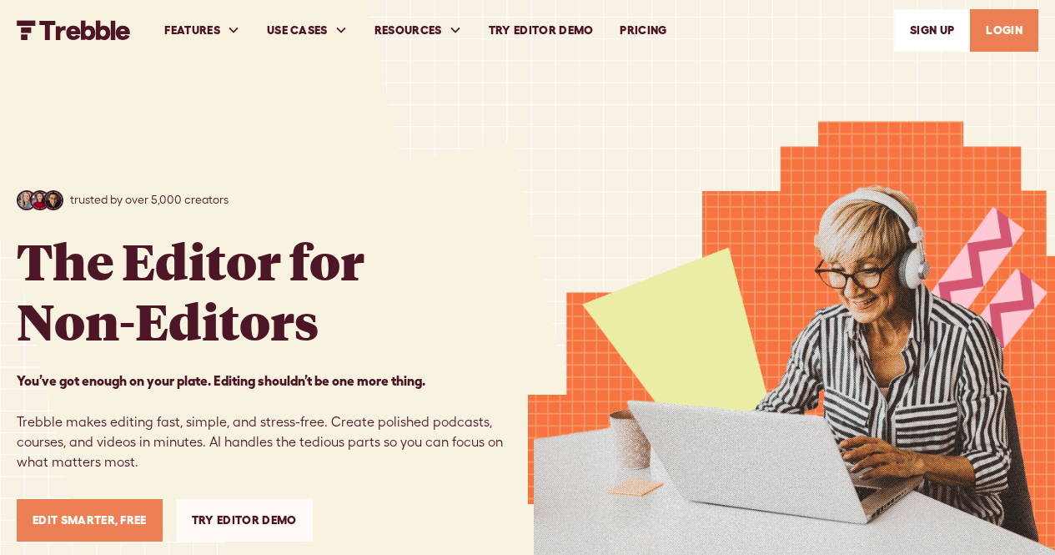  I want to click on img: Trebble FM Logo, so click(73, 30).